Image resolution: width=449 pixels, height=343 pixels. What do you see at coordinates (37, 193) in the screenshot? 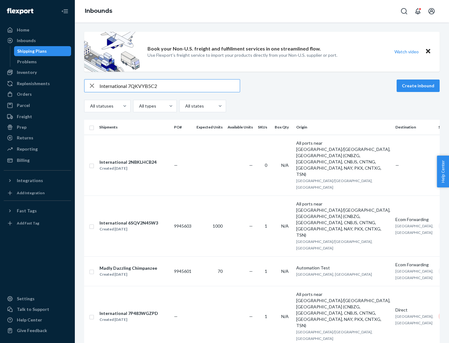
I see `a: Add Integration` at bounding box center [37, 193].